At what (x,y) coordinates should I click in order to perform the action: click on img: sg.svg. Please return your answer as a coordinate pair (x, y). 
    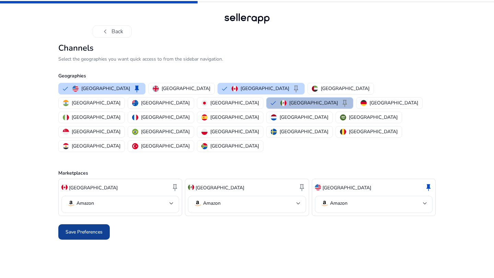
    Looking at the image, I should click on (66, 132).